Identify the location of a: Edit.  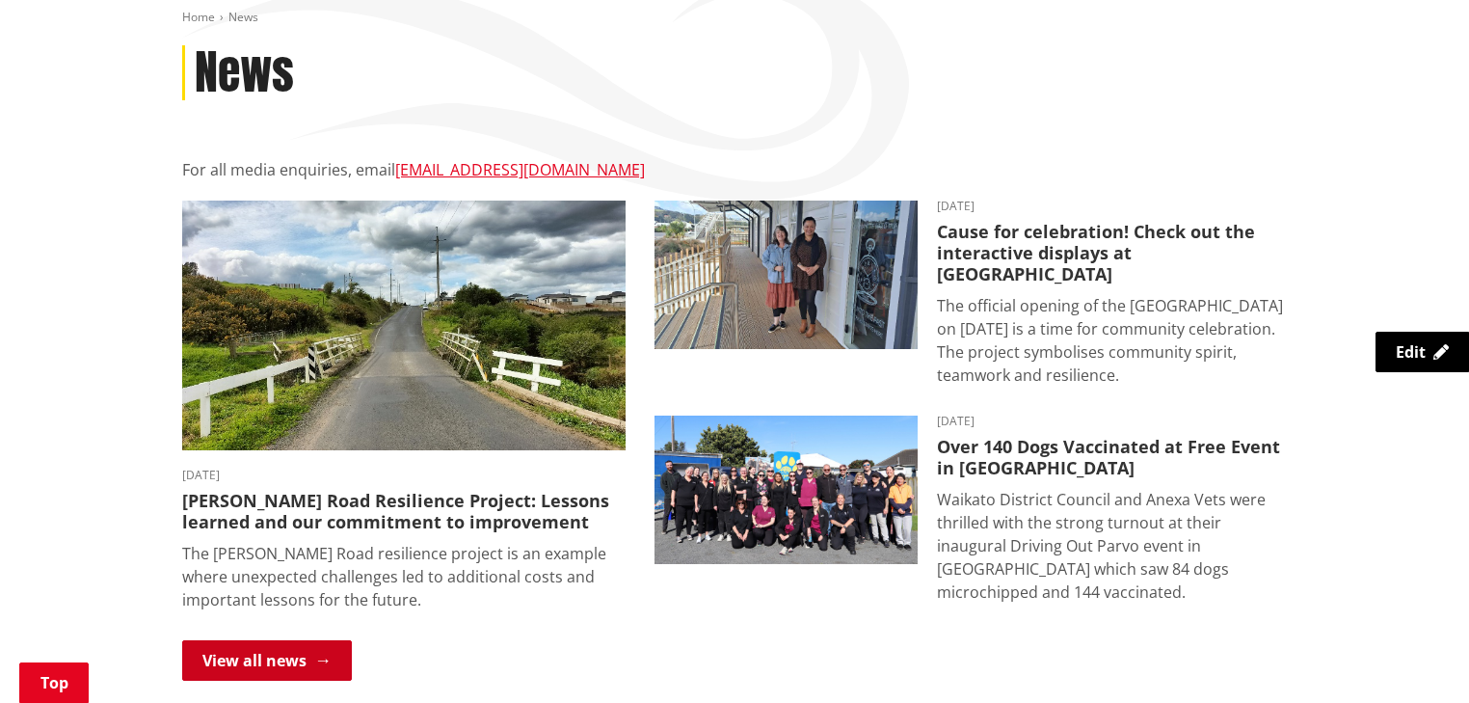
(1421, 352).